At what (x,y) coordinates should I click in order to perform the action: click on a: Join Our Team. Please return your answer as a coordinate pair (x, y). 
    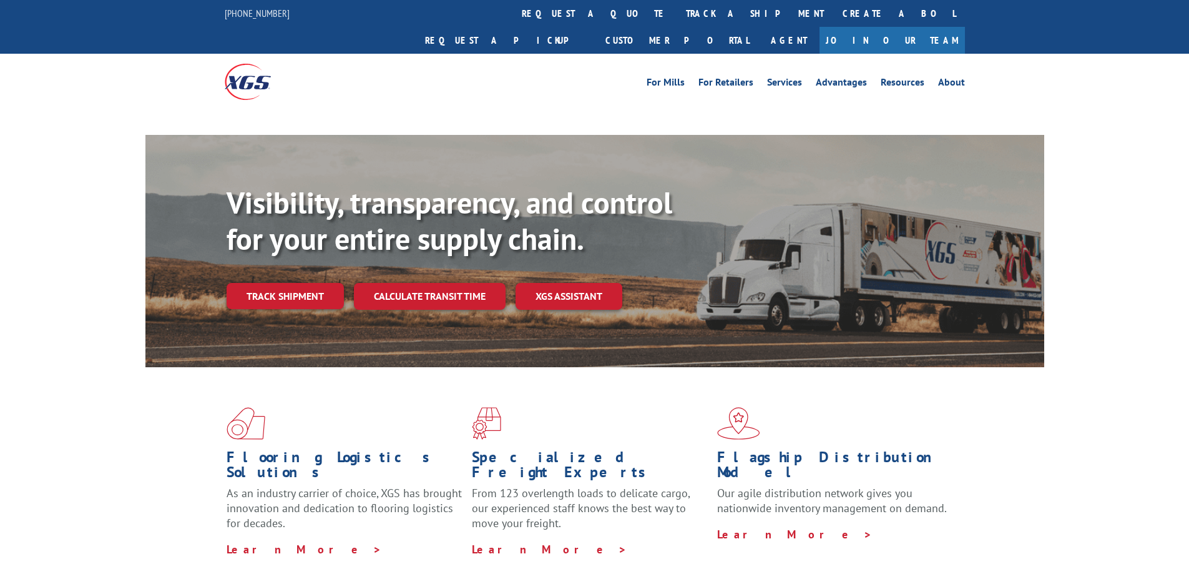
    Looking at the image, I should click on (892, 40).